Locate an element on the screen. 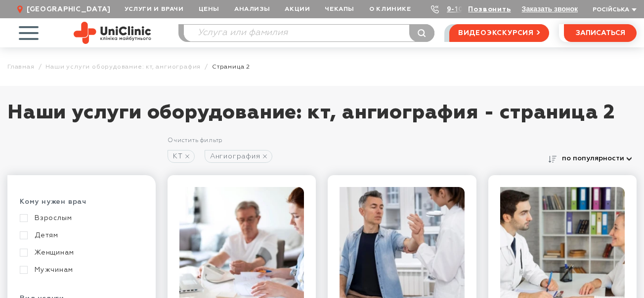  a: видеоэкскурсия is located at coordinates (499, 33).